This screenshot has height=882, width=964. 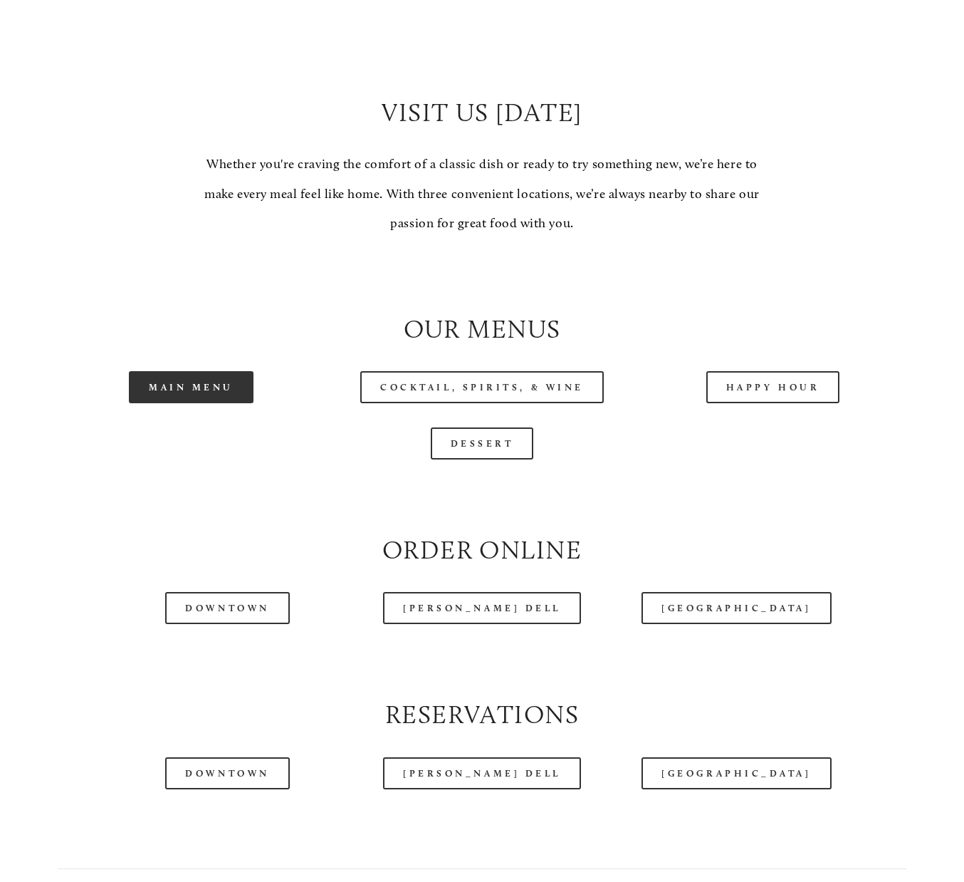 I want to click on a: Dessert, so click(x=482, y=443).